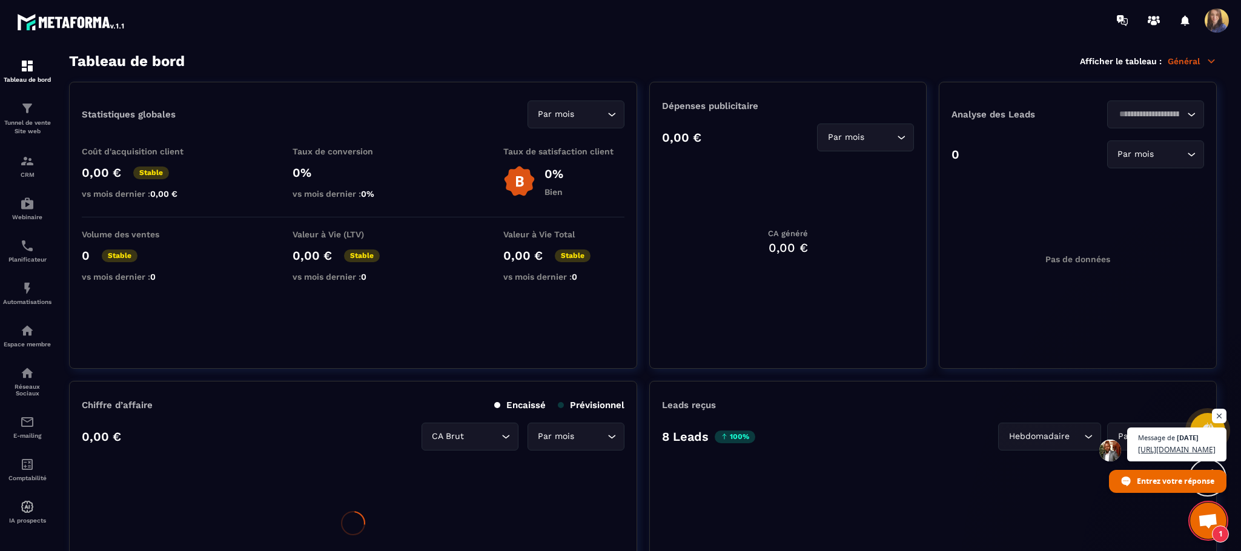  Describe the element at coordinates (27, 469) in the screenshot. I see `a: accountantaccountantComptabilité` at that location.